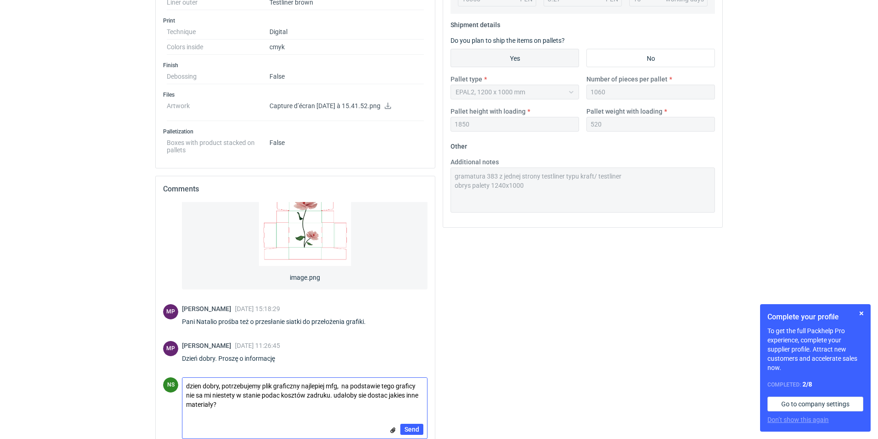  I want to click on label: Pallet height with loading, so click(488, 111).